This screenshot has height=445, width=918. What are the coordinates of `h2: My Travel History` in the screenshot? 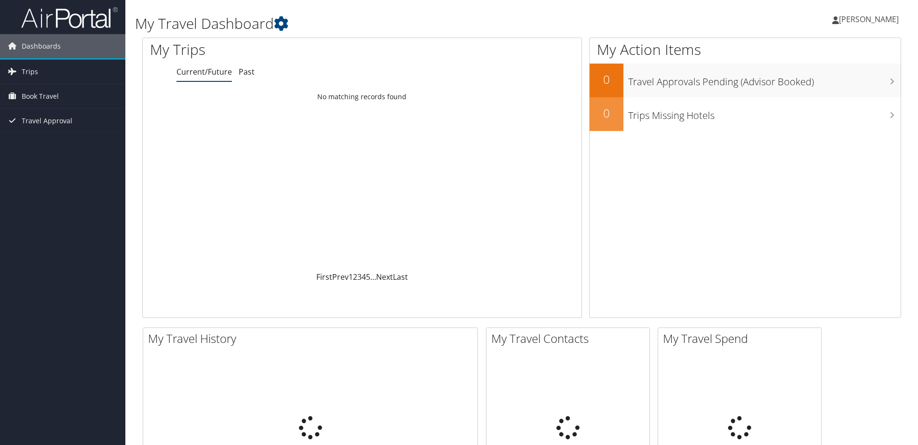 It's located at (312, 339).